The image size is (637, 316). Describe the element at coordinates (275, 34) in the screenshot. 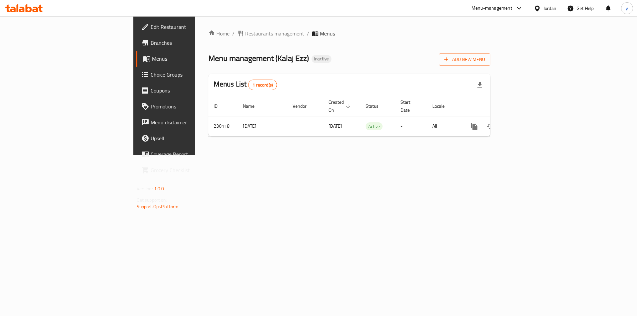

I see `span: Restaurants management` at that location.